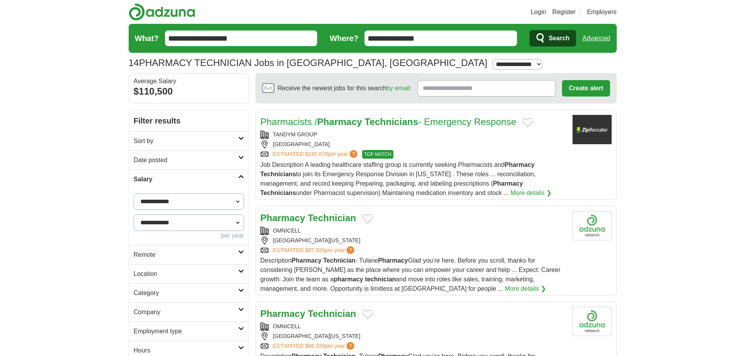 The image size is (745, 356). I want to click on span: $192,678, so click(316, 154).